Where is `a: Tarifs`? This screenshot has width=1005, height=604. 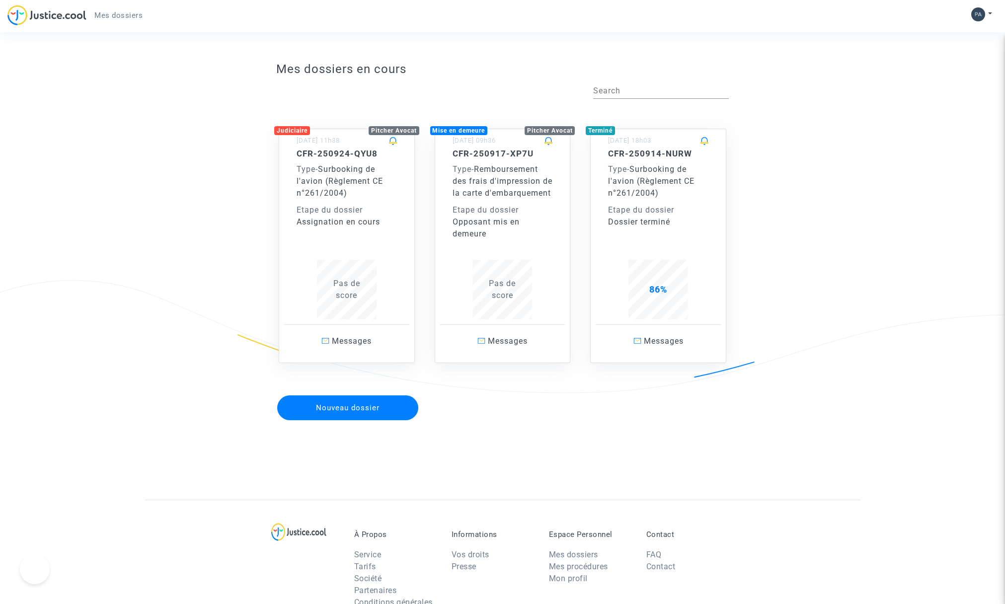 a: Tarifs is located at coordinates (365, 566).